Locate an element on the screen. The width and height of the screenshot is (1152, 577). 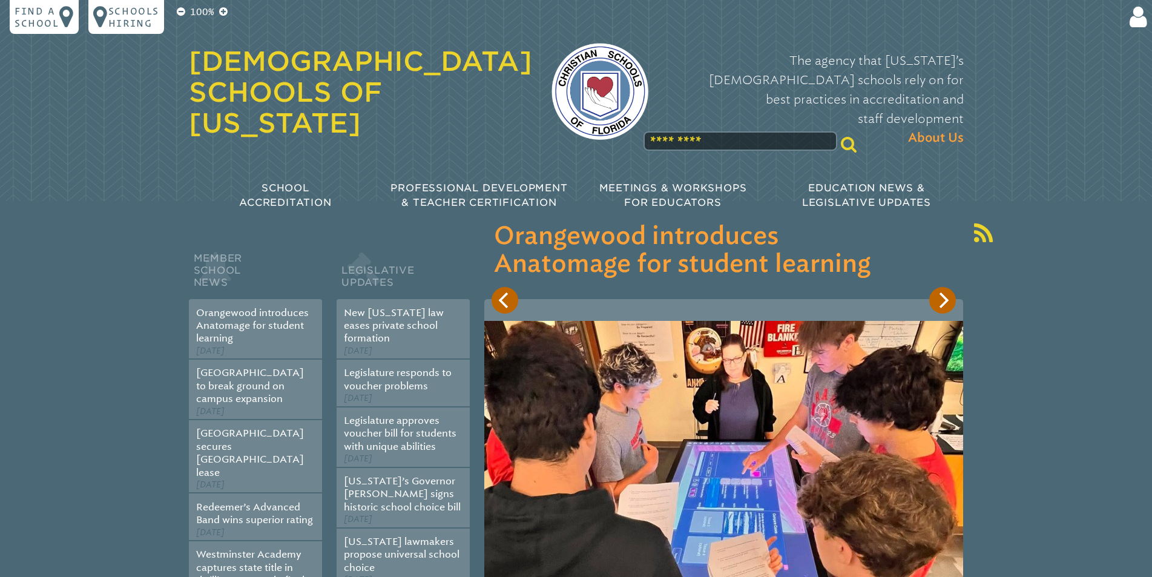
span: About Us is located at coordinates (936, 138).